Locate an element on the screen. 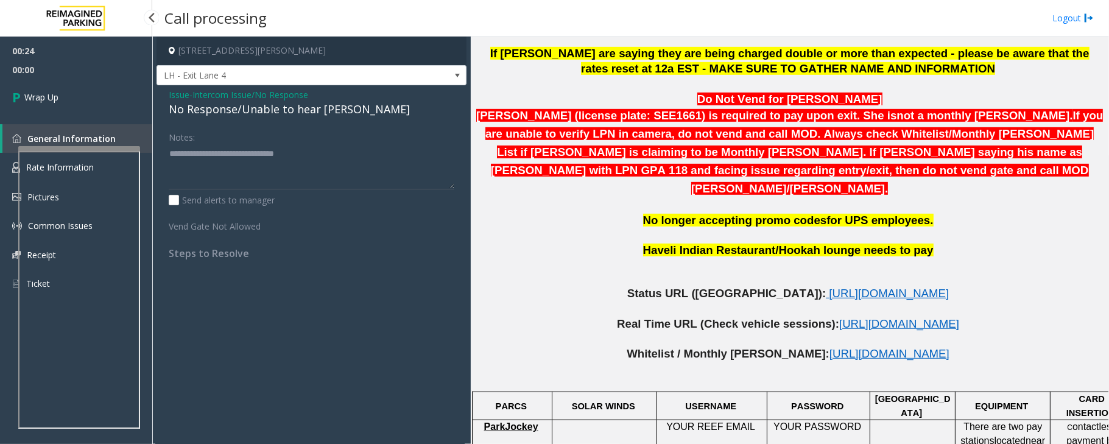 The width and height of the screenshot is (1109, 444). a: ParkJockey is located at coordinates (511, 427).